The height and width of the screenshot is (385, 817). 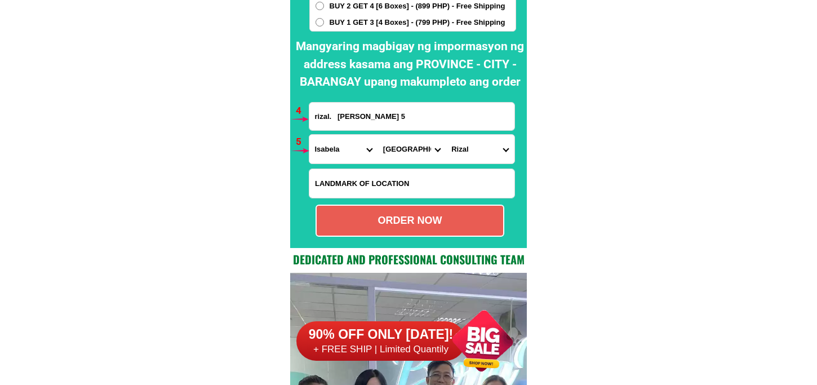 I want to click on input: Input address, so click(x=412, y=116).